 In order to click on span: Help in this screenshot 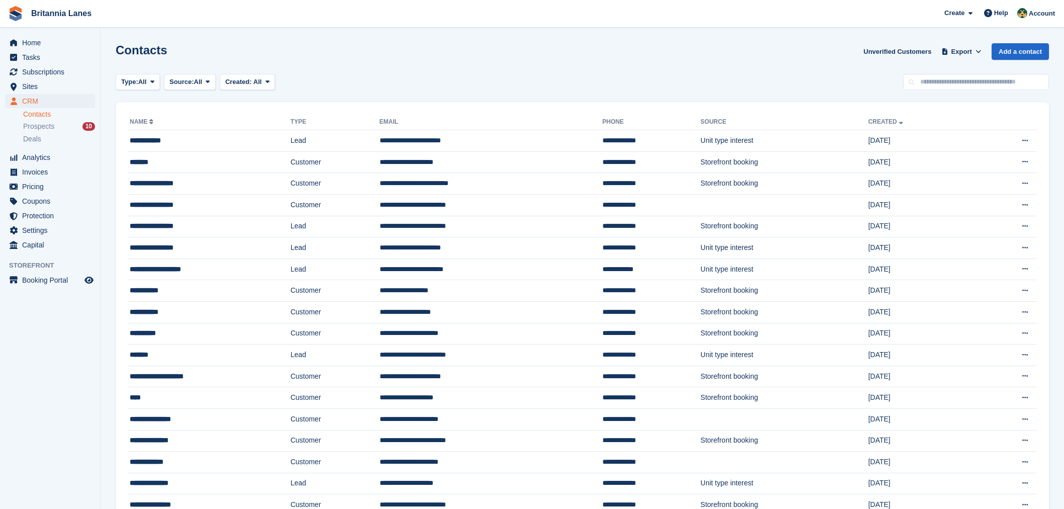, I will do `click(1002, 13)`.